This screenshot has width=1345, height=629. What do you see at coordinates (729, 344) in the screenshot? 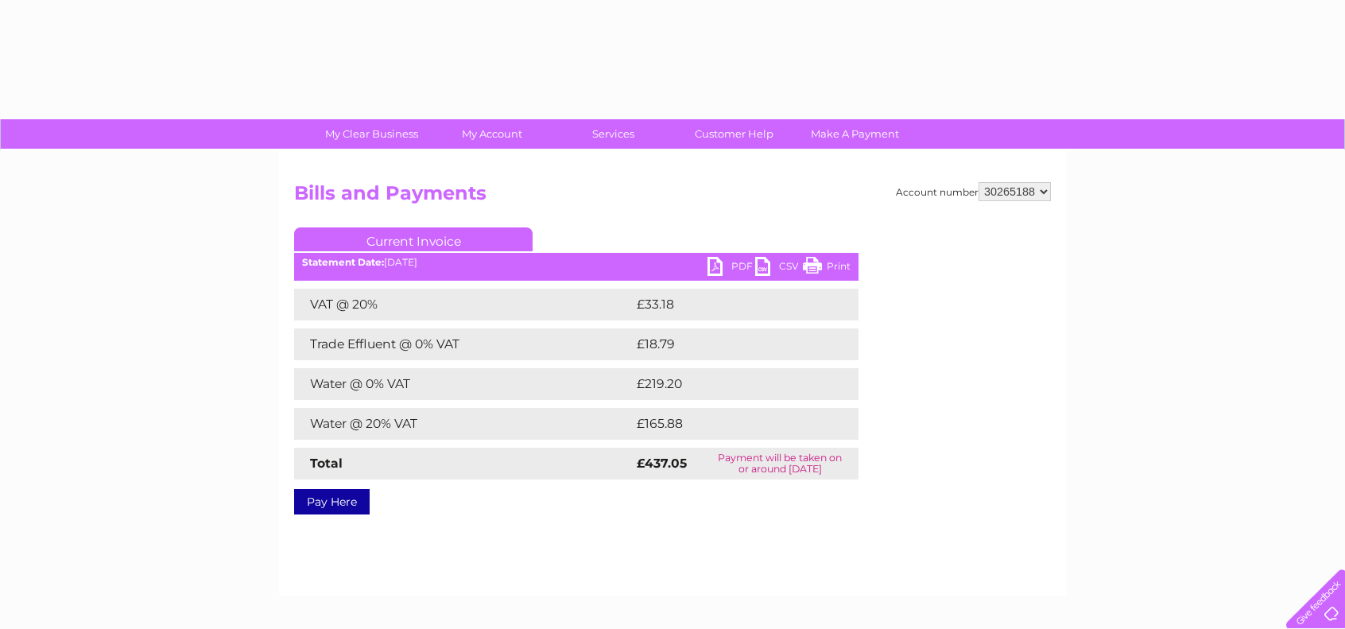
I see `td: £18.79` at bounding box center [729, 344].